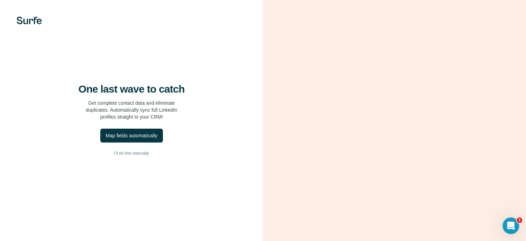 Image resolution: width=526 pixels, height=241 pixels. What do you see at coordinates (132, 89) in the screenshot?
I see `h4: One last wave to catch` at bounding box center [132, 89].